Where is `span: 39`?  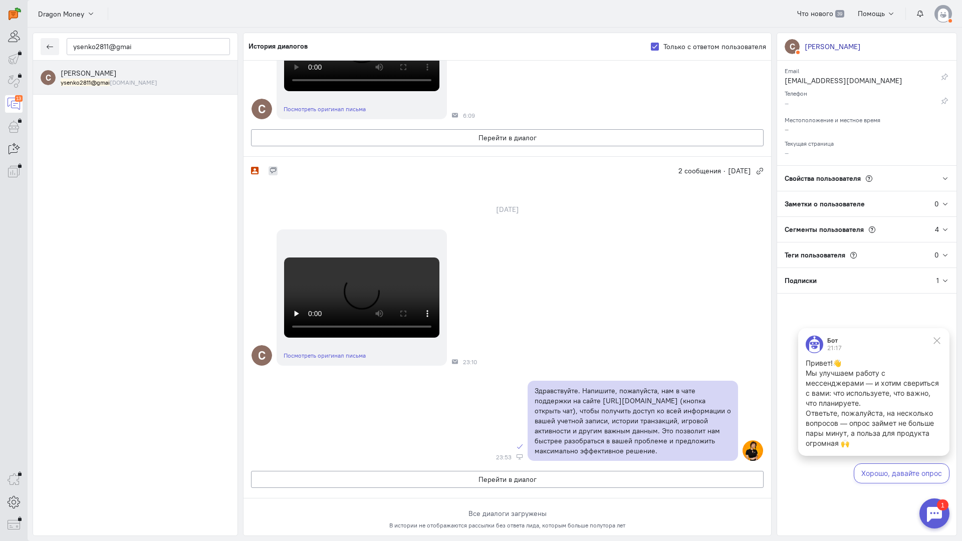 span: 39 is located at coordinates (839, 14).